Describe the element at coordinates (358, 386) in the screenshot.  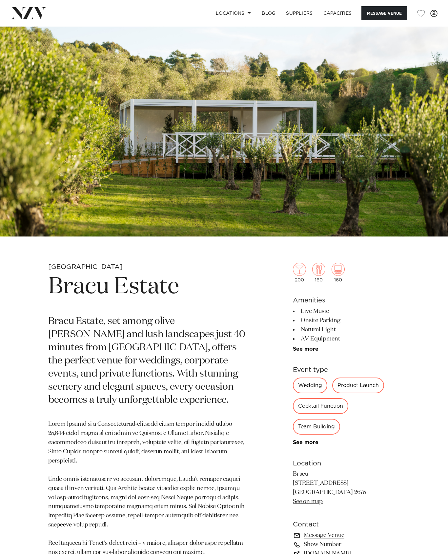
I see `div: Product Launch` at that location.